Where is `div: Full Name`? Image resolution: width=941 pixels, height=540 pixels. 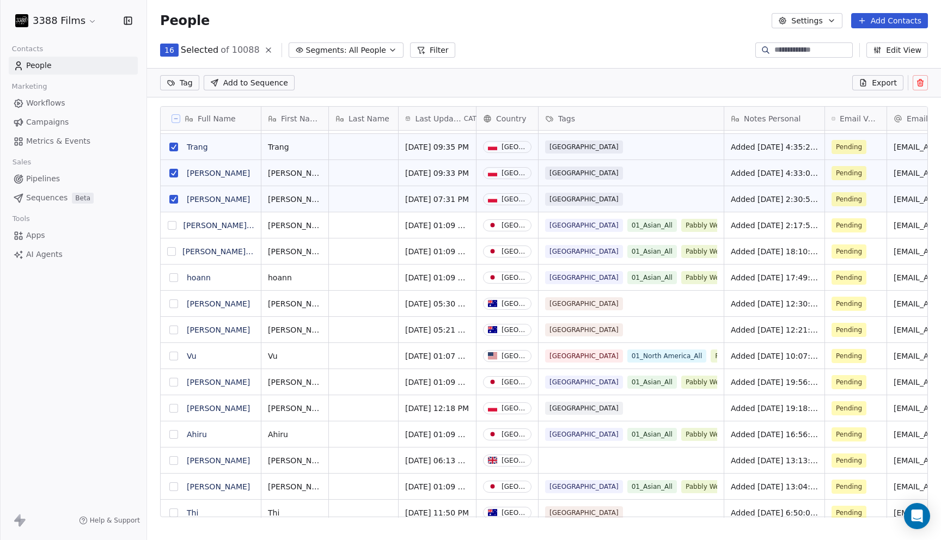 div: Full Name is located at coordinates (211, 118).